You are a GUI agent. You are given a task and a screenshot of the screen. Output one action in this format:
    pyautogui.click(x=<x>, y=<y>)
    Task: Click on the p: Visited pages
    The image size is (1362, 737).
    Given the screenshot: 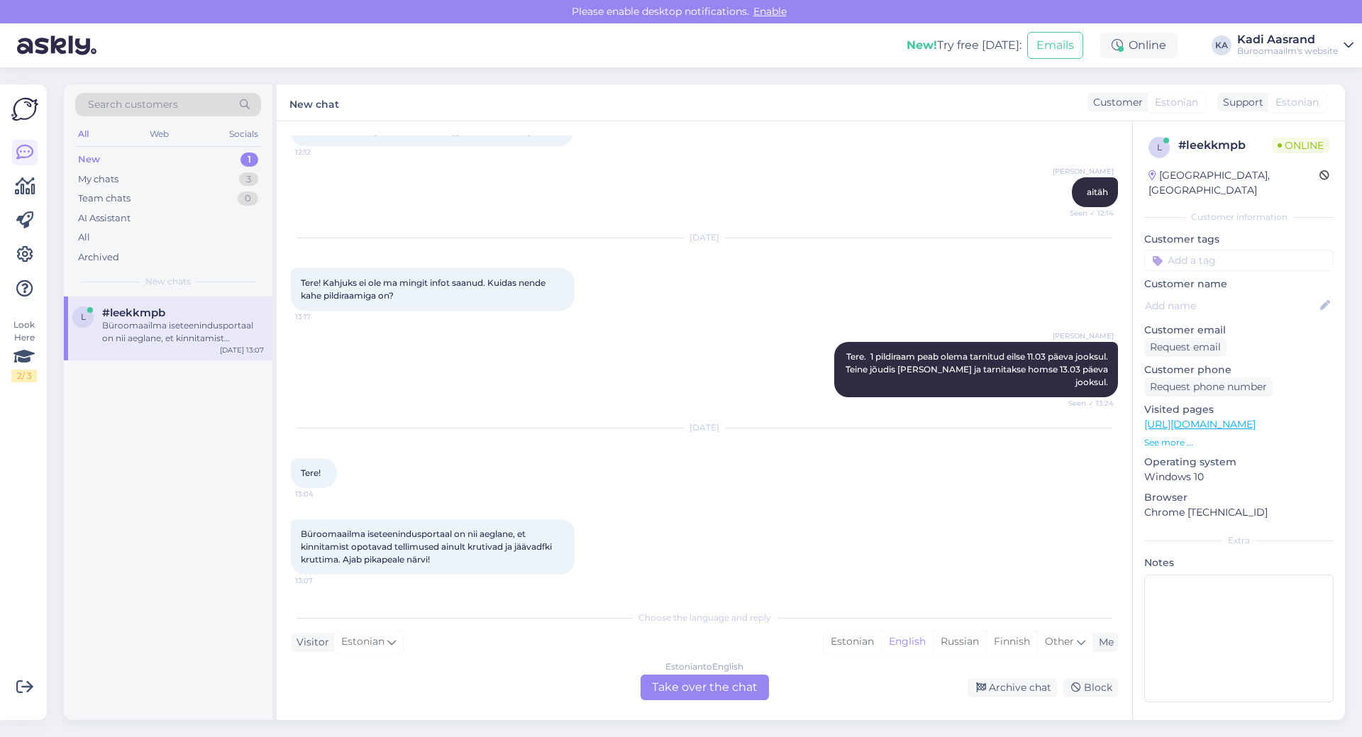 What is the action you would take?
    pyautogui.click(x=1239, y=409)
    